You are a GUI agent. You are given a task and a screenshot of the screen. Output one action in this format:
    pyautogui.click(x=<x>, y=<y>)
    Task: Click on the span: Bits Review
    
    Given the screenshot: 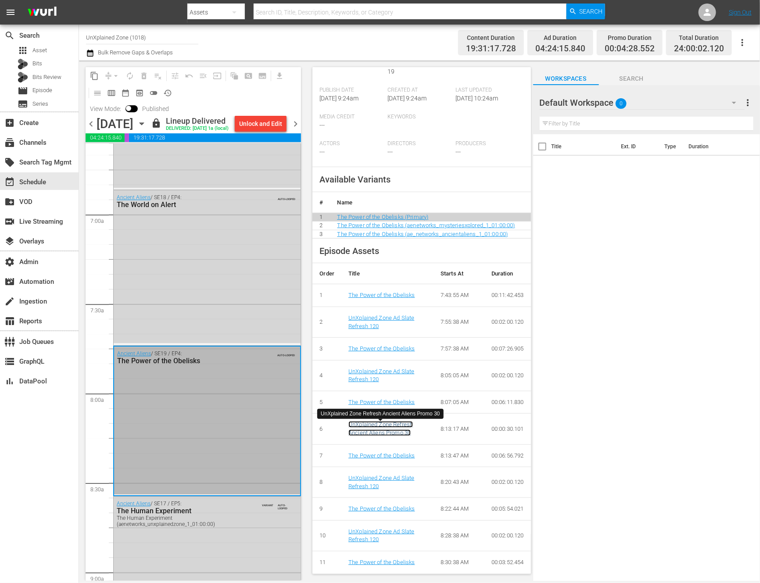 What is the action you would take?
    pyautogui.click(x=47, y=77)
    